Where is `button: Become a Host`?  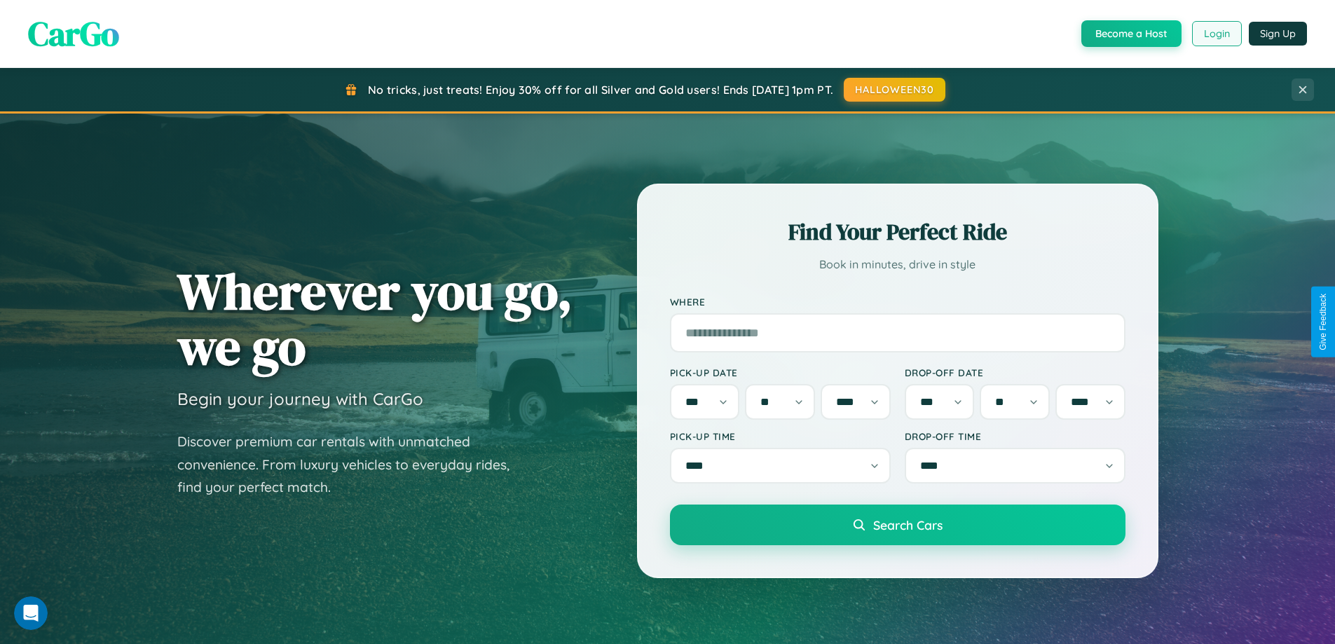
button: Become a Host is located at coordinates (1131, 34).